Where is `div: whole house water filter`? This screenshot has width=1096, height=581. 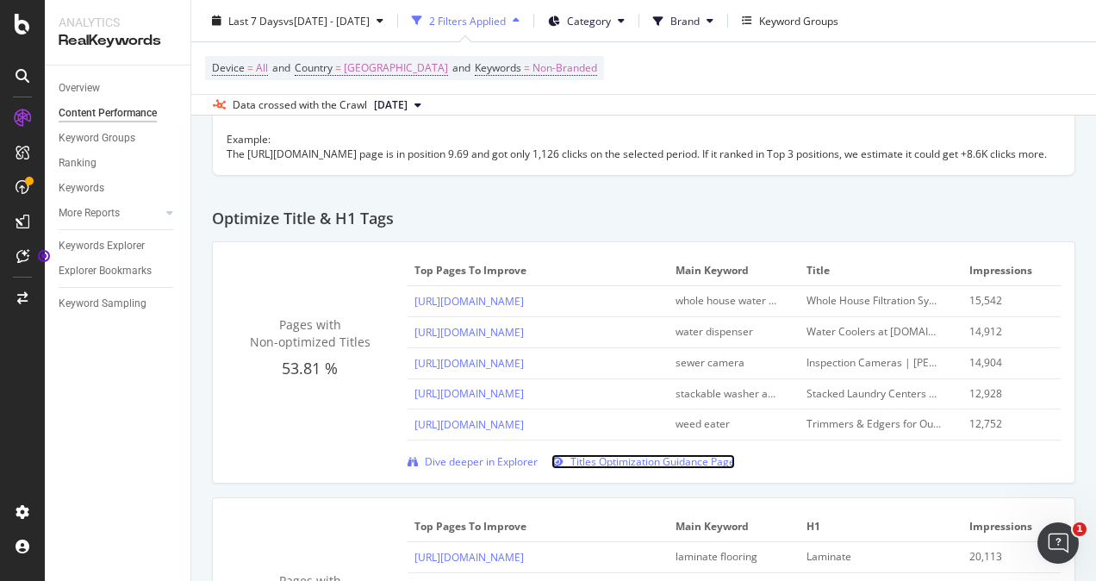
div: whole house water filter is located at coordinates (728, 301).